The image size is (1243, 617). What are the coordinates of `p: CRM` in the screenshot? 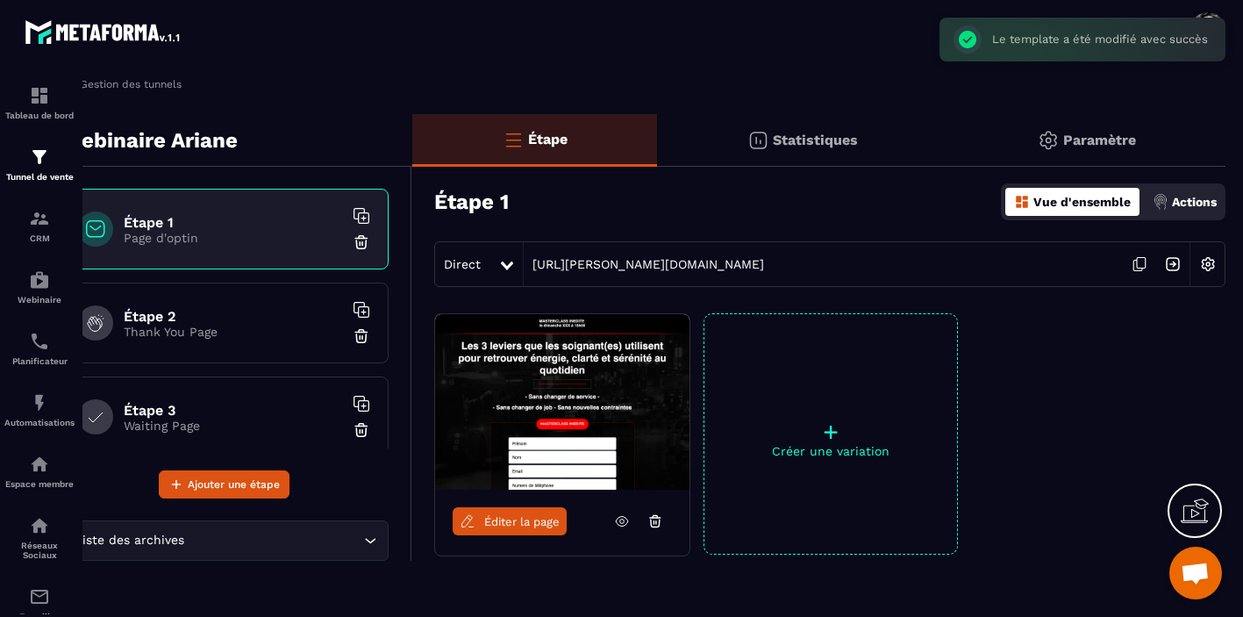 It's located at (39, 238).